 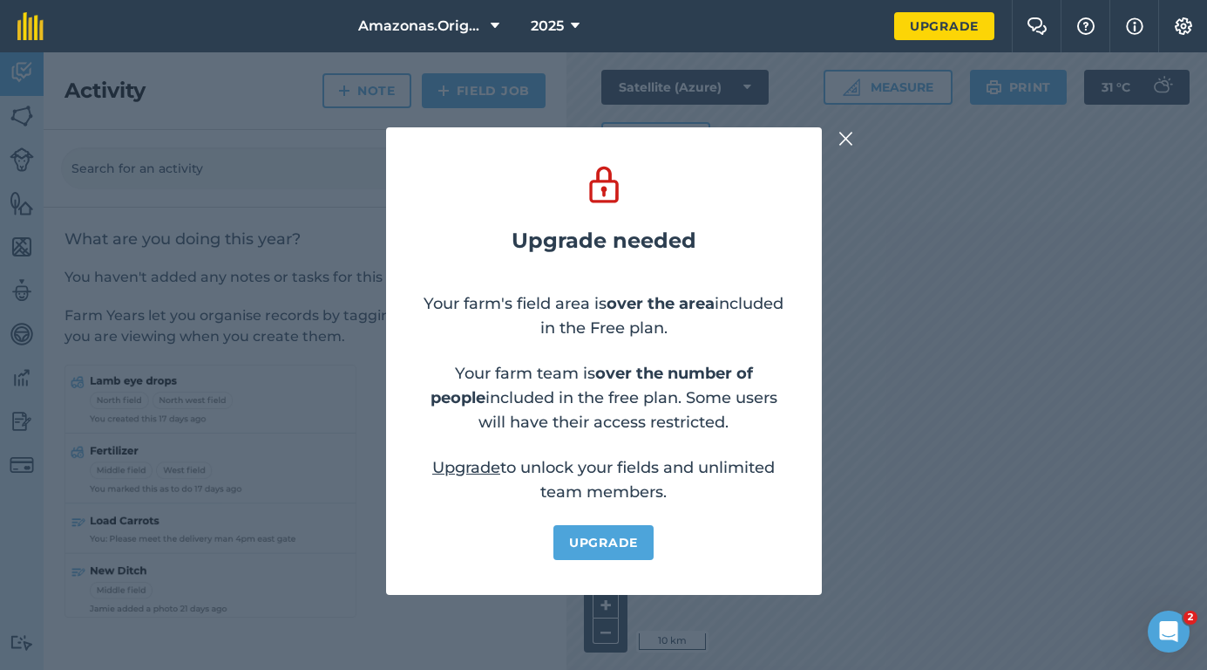 I want to click on strong: over the number of people, so click(x=592, y=385).